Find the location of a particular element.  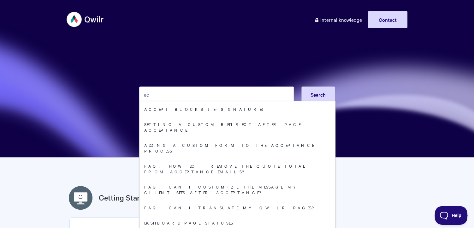

img: Qwilr Help Center is located at coordinates (85, 19).